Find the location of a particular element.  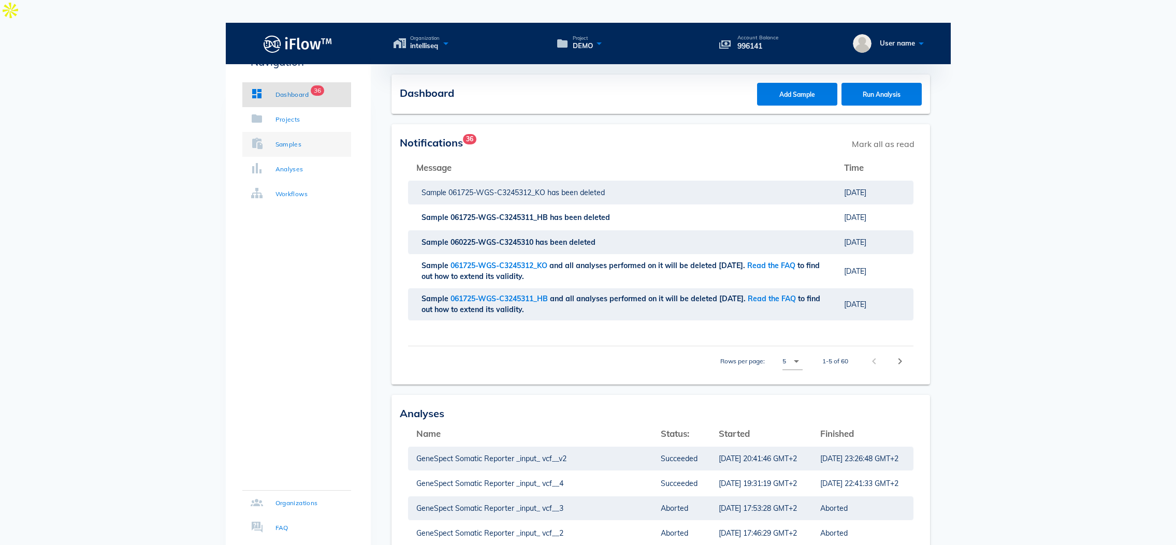

button: Add Sample is located at coordinates (797, 94).